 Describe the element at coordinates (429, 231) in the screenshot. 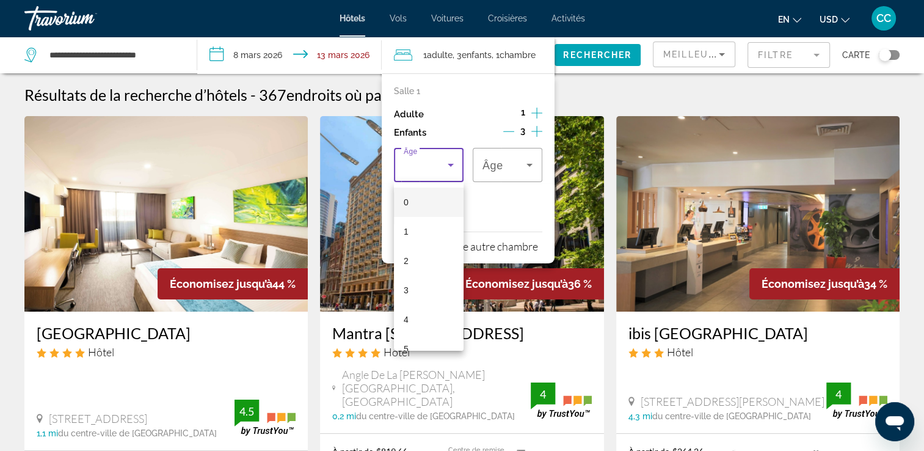

I see `mat-option: 1 ans` at that location.